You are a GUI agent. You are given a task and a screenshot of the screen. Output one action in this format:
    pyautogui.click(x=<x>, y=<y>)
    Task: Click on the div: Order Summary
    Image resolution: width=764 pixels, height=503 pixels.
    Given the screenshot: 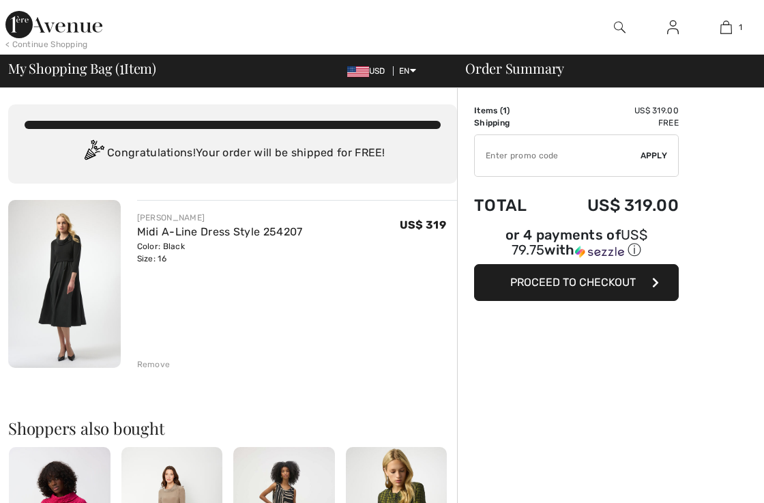 What is the action you would take?
    pyautogui.click(x=602, y=68)
    